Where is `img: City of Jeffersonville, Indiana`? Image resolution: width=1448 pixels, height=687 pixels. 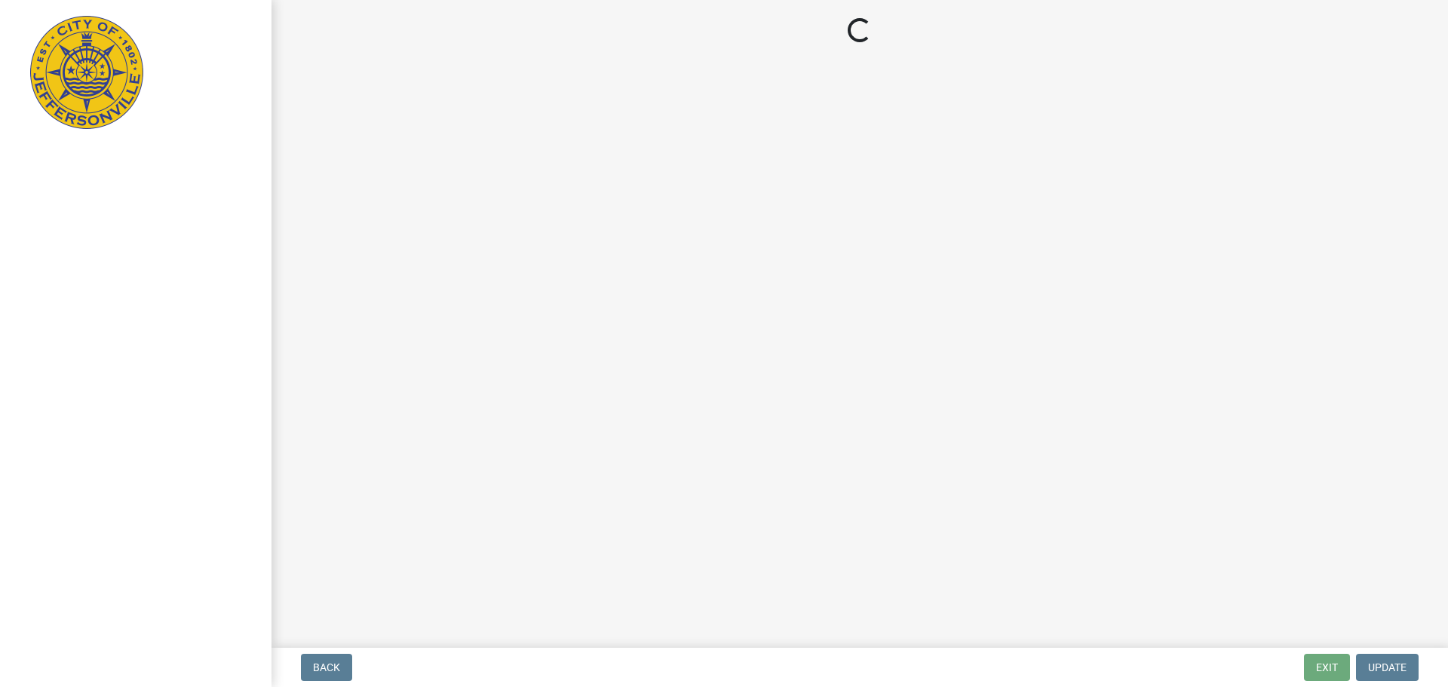 img: City of Jeffersonville, Indiana is located at coordinates (87, 72).